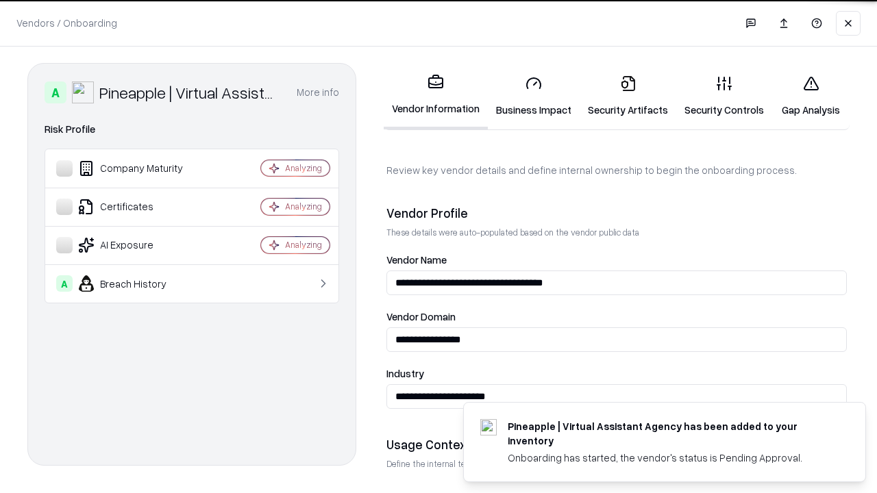 The height and width of the screenshot is (493, 877). What do you see at coordinates (724, 96) in the screenshot?
I see `a: Security Controls` at bounding box center [724, 96].